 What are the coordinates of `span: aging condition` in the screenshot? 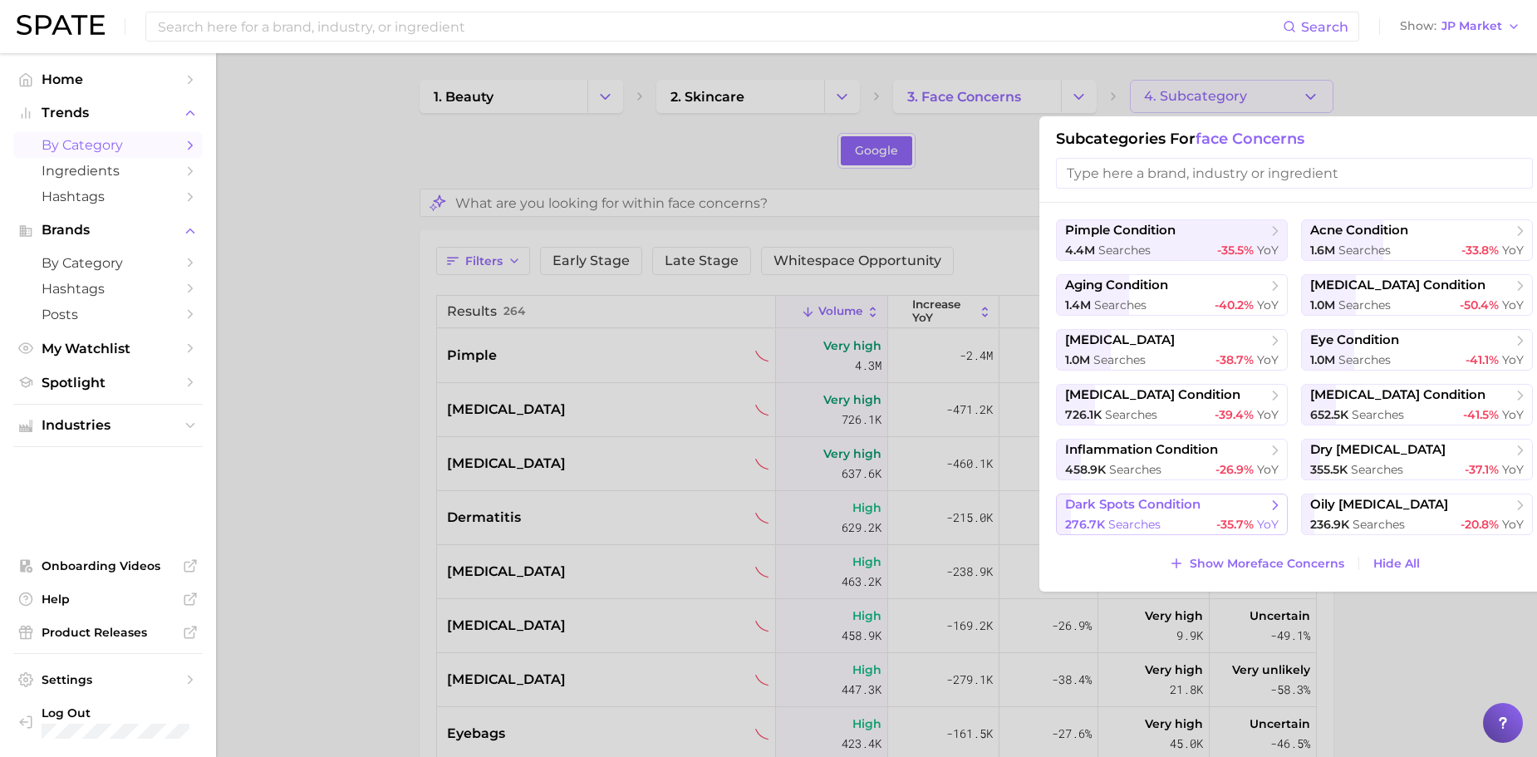 It's located at (1117, 285).